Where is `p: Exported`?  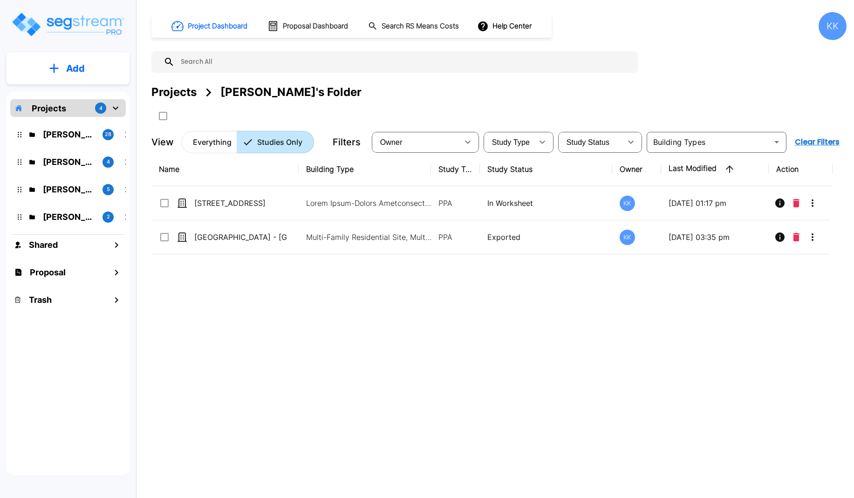
p: Exported is located at coordinates (546, 237).